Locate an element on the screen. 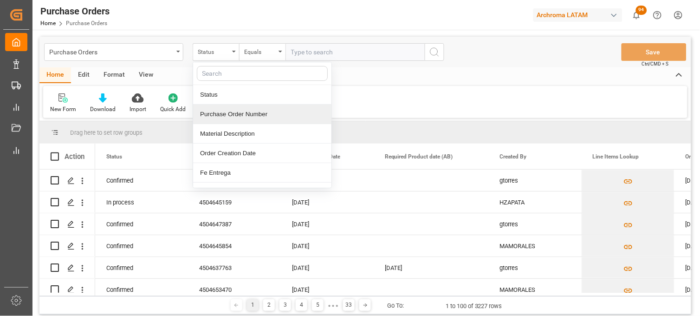 The width and height of the screenshot is (700, 316). div: New Form is located at coordinates (63, 109).